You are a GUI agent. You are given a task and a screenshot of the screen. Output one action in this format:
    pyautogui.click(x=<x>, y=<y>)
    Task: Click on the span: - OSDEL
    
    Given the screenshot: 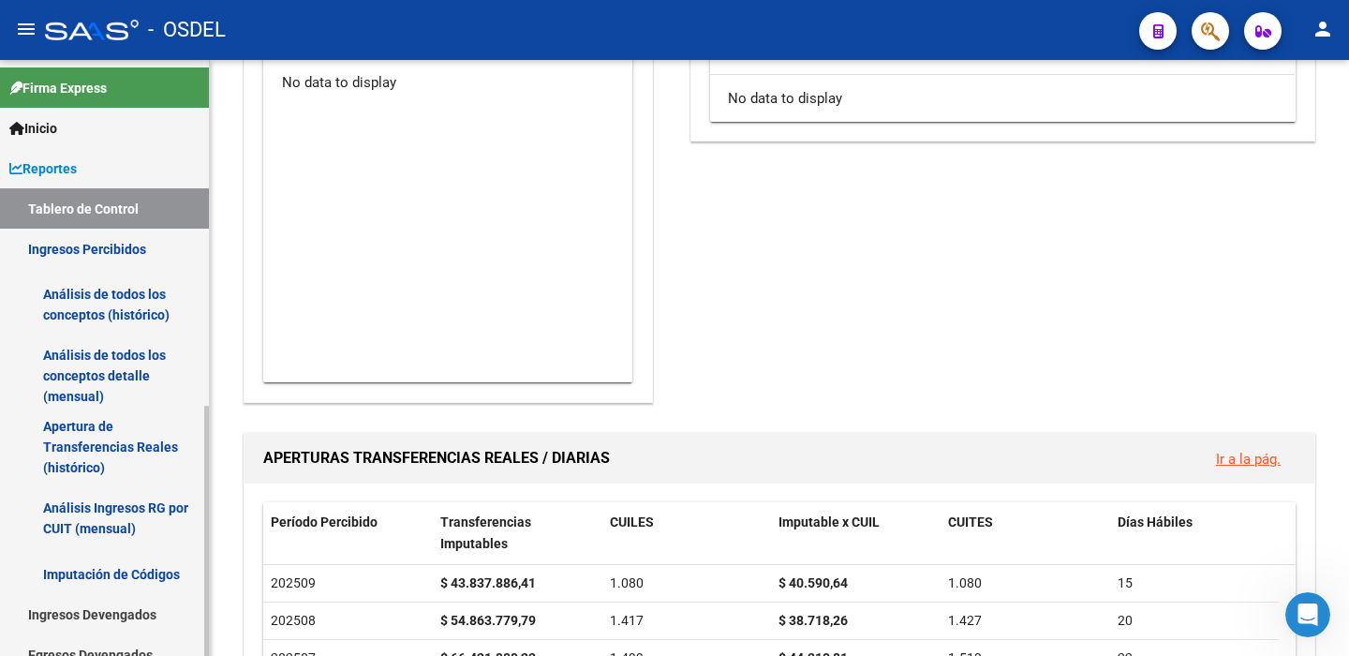 What is the action you would take?
    pyautogui.click(x=186, y=30)
    